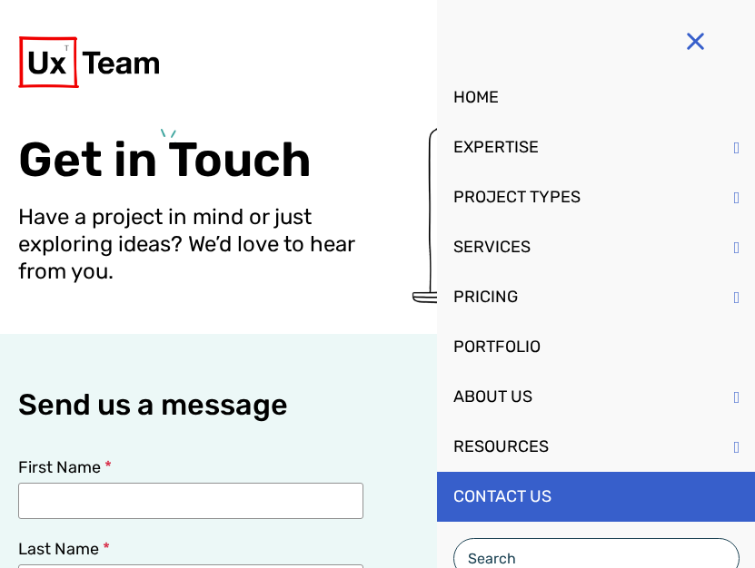 This screenshot has width=755, height=568. What do you see at coordinates (596, 347) in the screenshot?
I see `a: PORTFOLIO` at bounding box center [596, 347].